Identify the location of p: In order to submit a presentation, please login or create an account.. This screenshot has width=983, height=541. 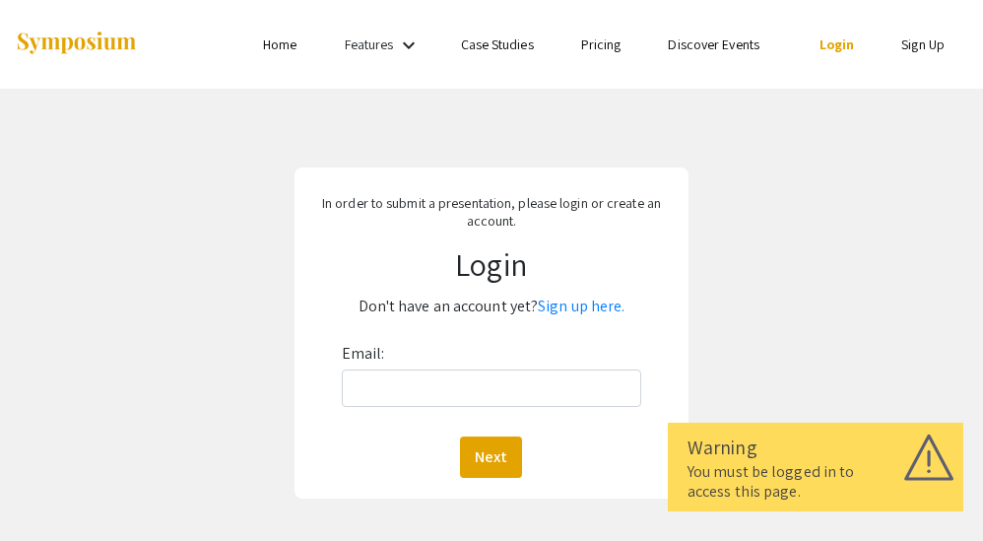
(492, 212).